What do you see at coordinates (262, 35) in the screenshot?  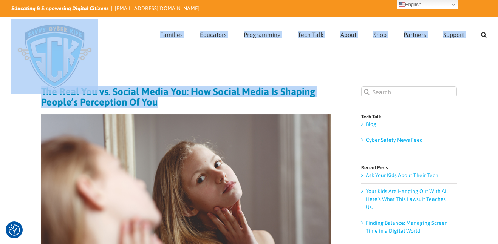 I see `span: Programming` at bounding box center [262, 35].